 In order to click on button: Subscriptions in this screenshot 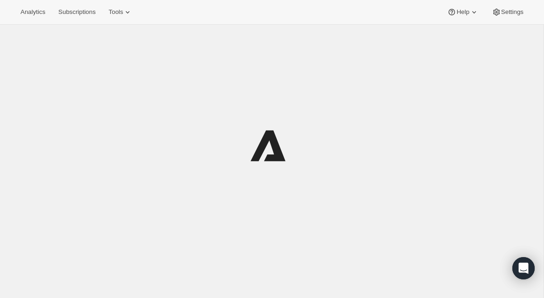, I will do `click(77, 12)`.